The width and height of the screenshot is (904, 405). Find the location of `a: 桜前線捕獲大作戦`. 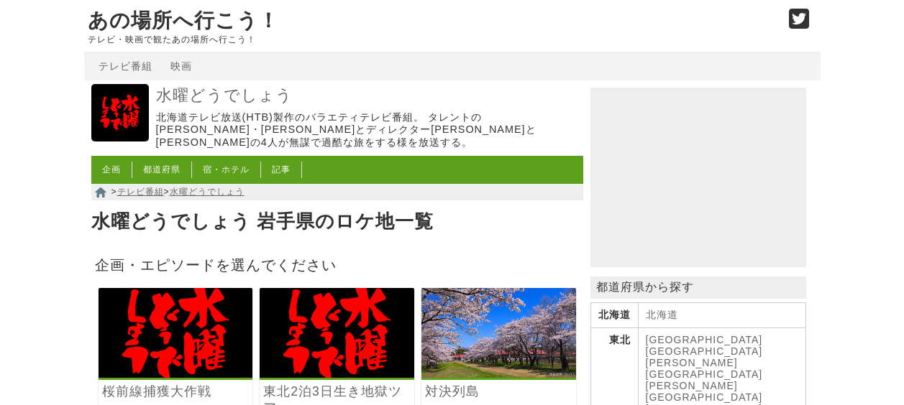

a: 桜前線捕獲大作戦 is located at coordinates (175, 392).